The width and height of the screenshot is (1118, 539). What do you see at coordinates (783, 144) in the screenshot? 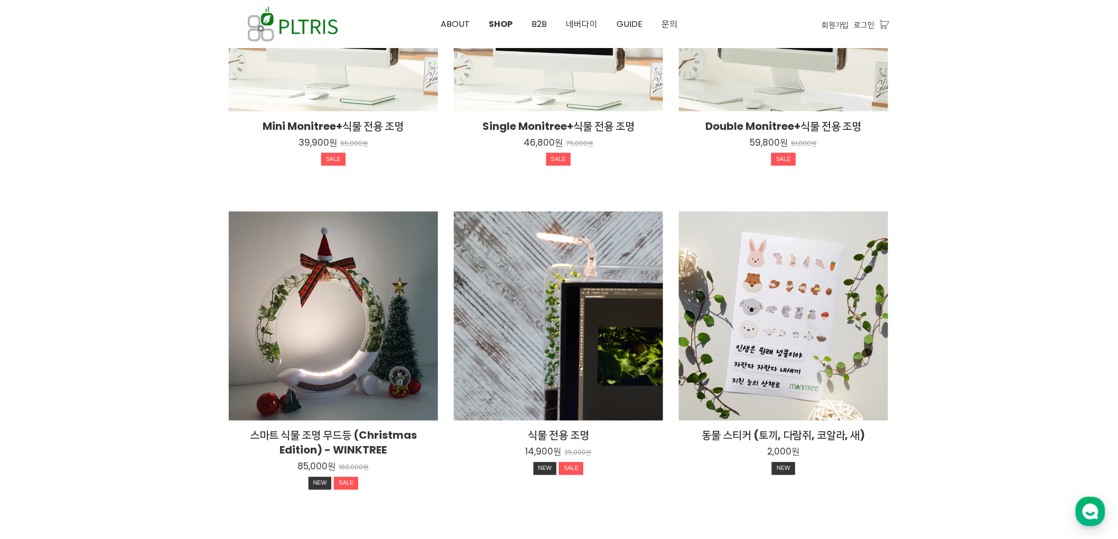
I see `a: Double Monitree+식물 전용 조명 59,800원 91,000원 SALE` at bounding box center [783, 144].